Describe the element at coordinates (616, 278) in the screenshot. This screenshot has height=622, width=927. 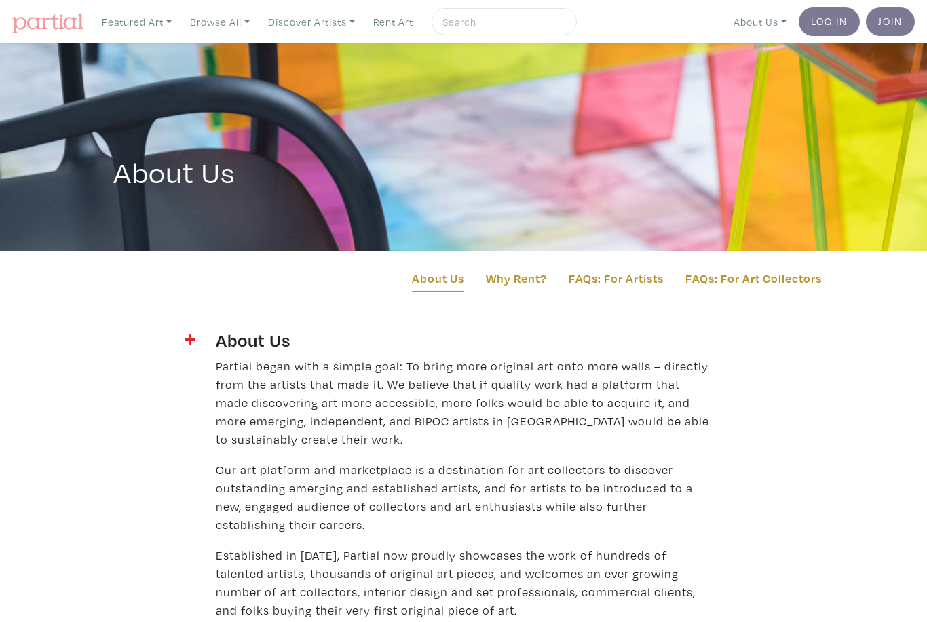
I see `a: FAQs: For Artists` at that location.